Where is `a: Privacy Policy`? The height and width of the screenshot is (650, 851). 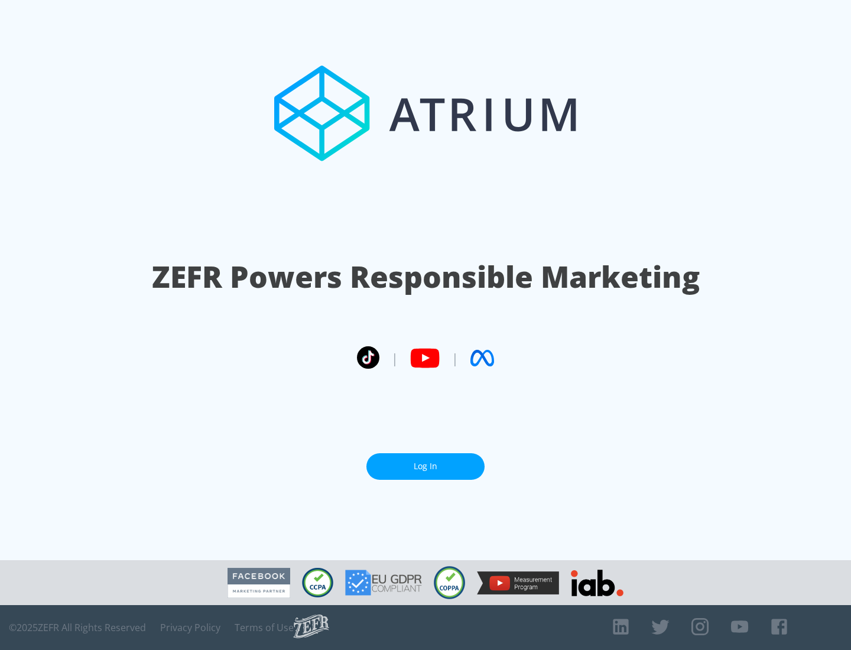
a: Privacy Policy is located at coordinates (190, 628).